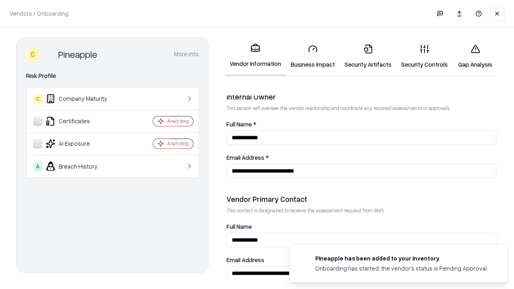 The width and height of the screenshot is (514, 289). Describe the element at coordinates (255, 56) in the screenshot. I see `a: Vendor Information` at that location.